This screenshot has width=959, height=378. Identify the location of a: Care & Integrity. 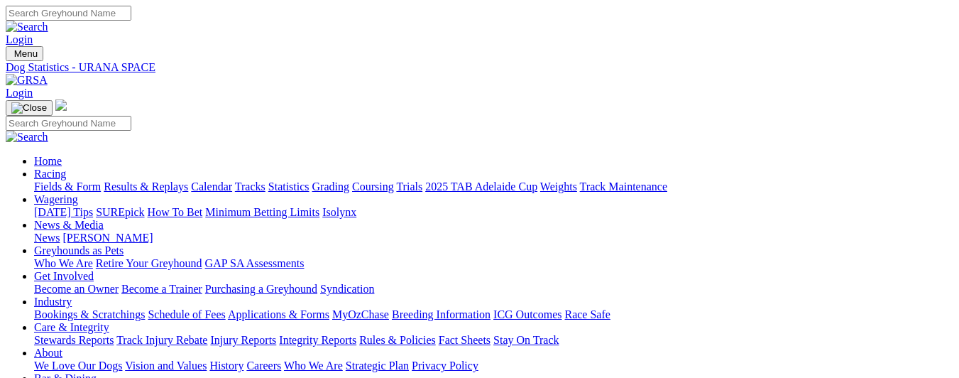
(72, 326).